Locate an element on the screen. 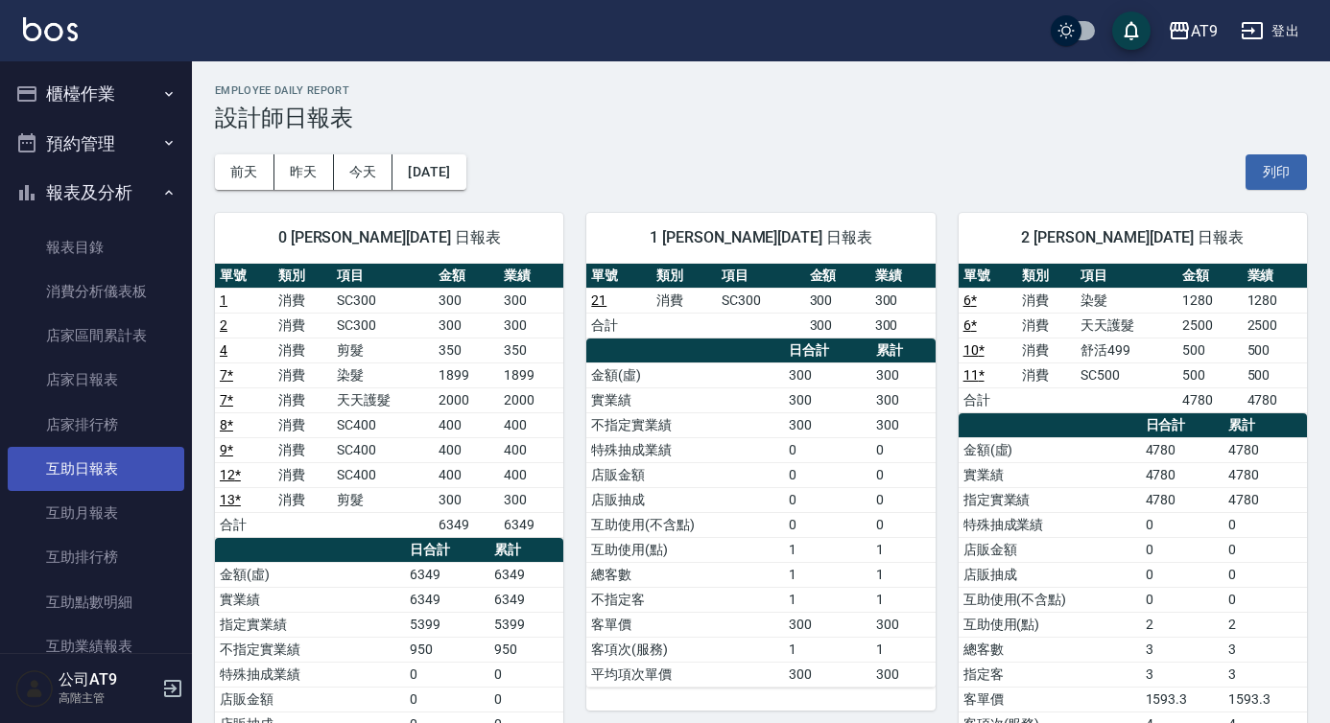  button: 列印 is located at coordinates (1276, 172).